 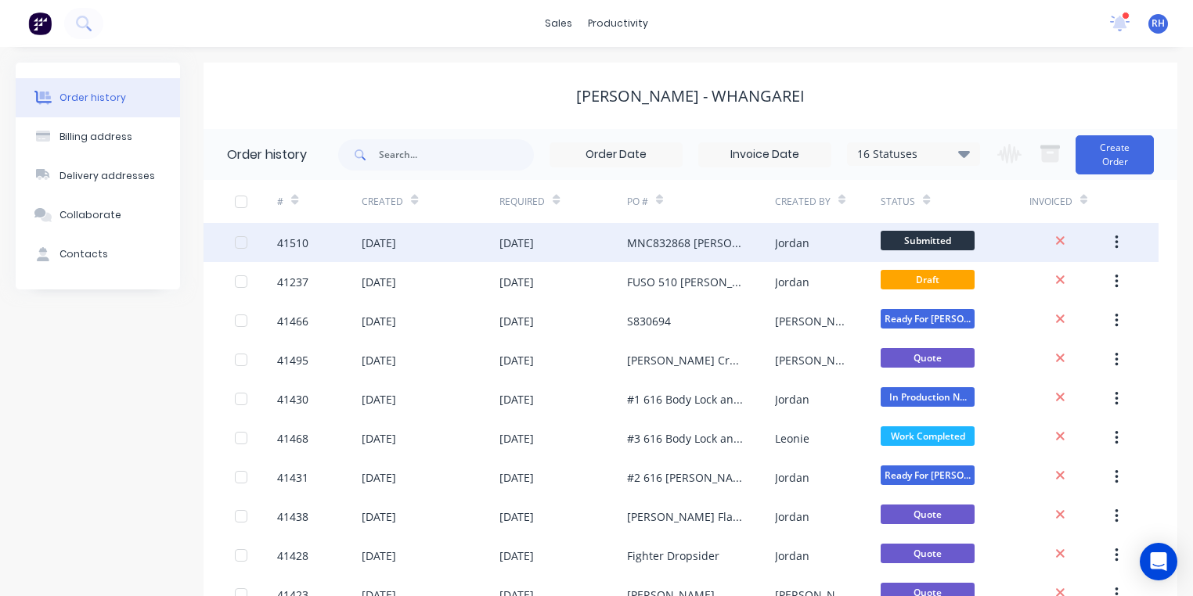 I want to click on div: #1 616 Body Lock and Load Anchorage, so click(x=685, y=399).